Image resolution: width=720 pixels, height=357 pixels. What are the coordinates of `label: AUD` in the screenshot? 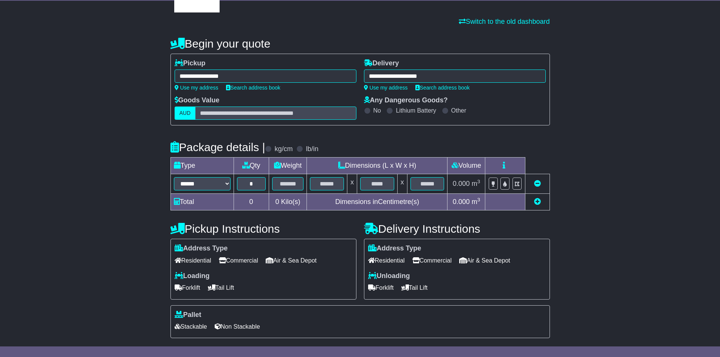 It's located at (185, 113).